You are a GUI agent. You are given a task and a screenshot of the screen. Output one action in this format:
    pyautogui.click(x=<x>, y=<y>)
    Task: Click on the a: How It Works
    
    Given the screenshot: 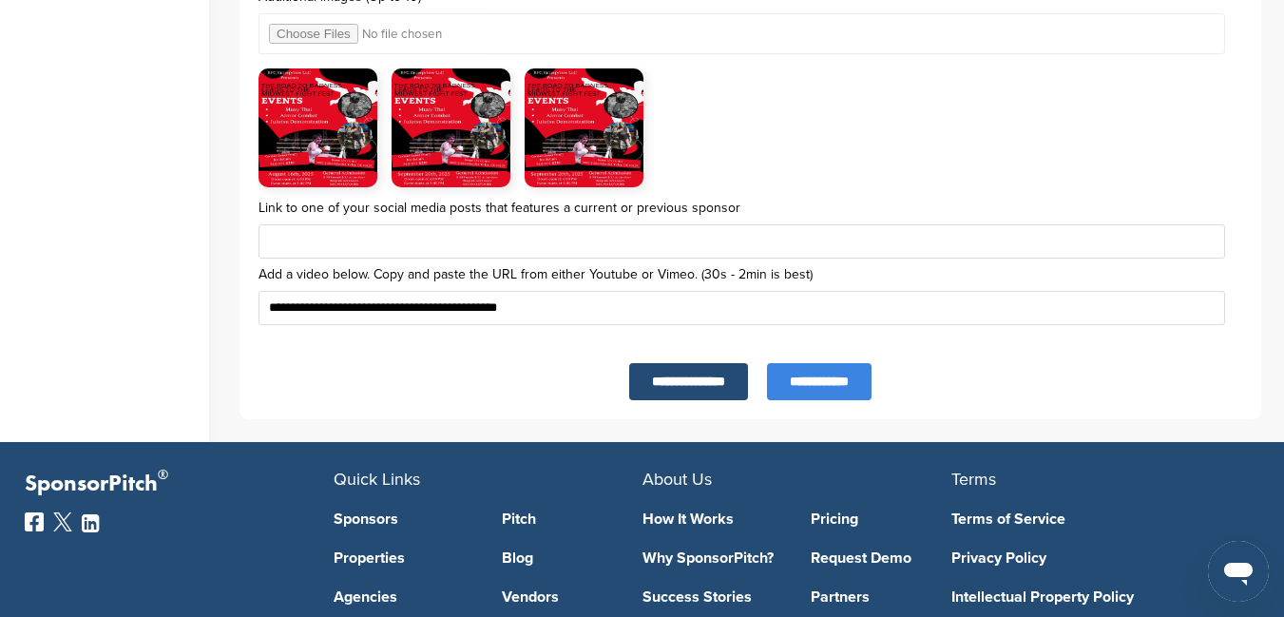 What is the action you would take?
    pyautogui.click(x=713, y=519)
    